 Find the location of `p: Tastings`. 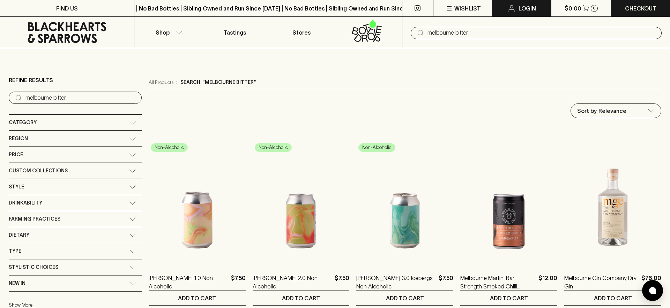

p: Tastings is located at coordinates (235, 32).